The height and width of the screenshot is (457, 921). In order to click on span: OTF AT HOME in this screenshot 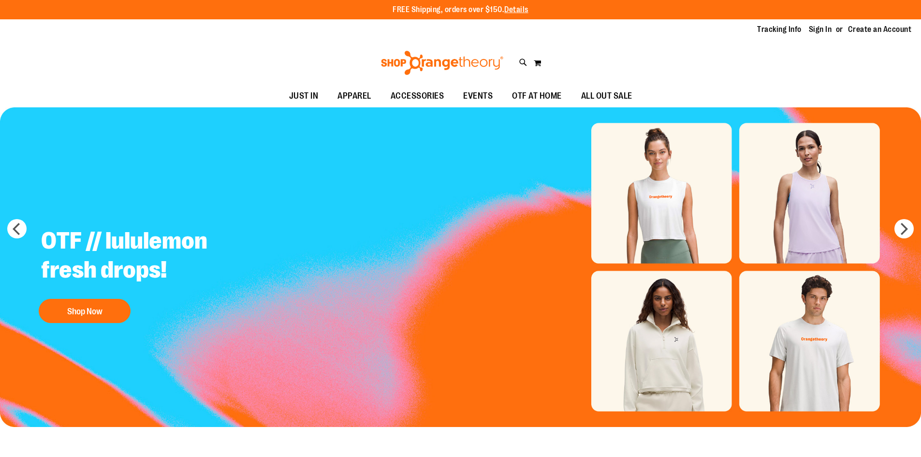, I will do `click(537, 96)`.